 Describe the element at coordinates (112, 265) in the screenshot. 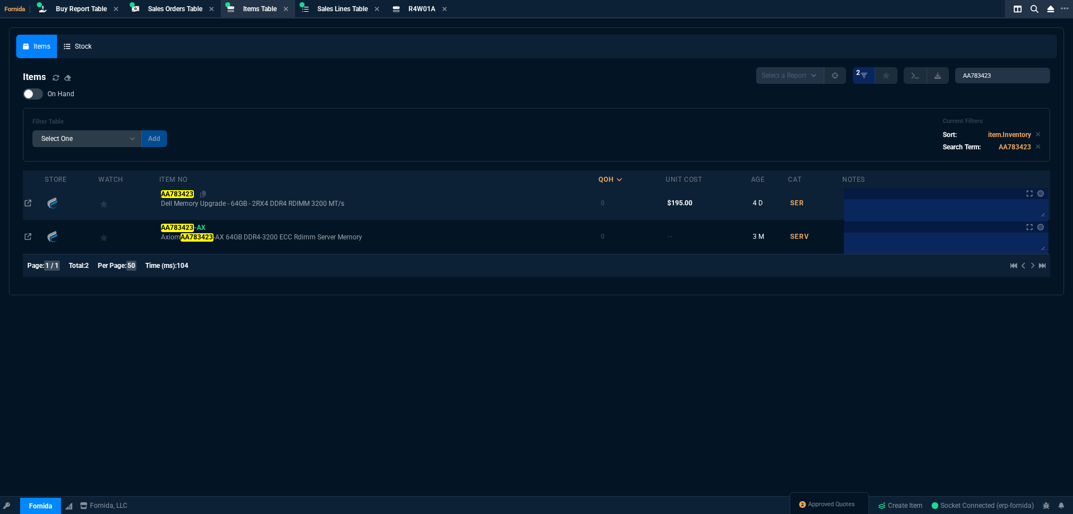

I see `span: Per Page:` at that location.